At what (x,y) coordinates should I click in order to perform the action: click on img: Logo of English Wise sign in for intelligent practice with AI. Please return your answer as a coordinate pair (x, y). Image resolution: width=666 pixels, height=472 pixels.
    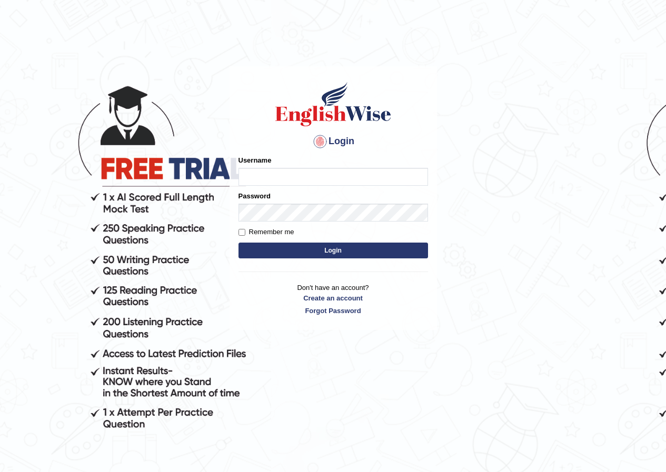
    Looking at the image, I should click on (333, 104).